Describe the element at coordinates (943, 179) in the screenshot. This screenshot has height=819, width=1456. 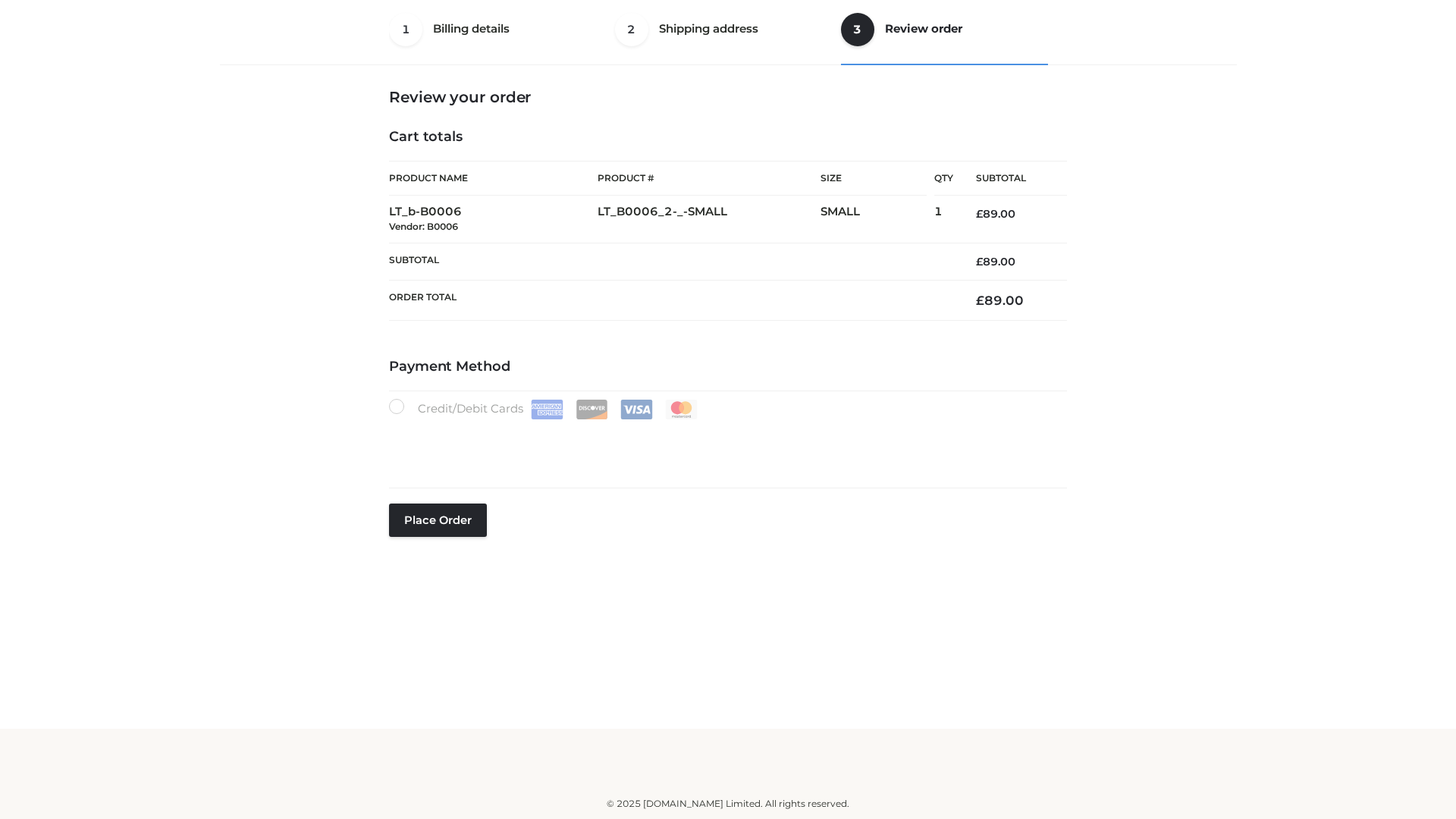
I see `th: Qty` at that location.